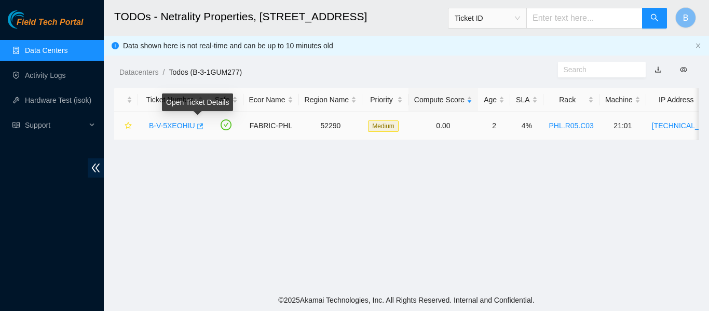  I want to click on td: 0.00, so click(443, 126).